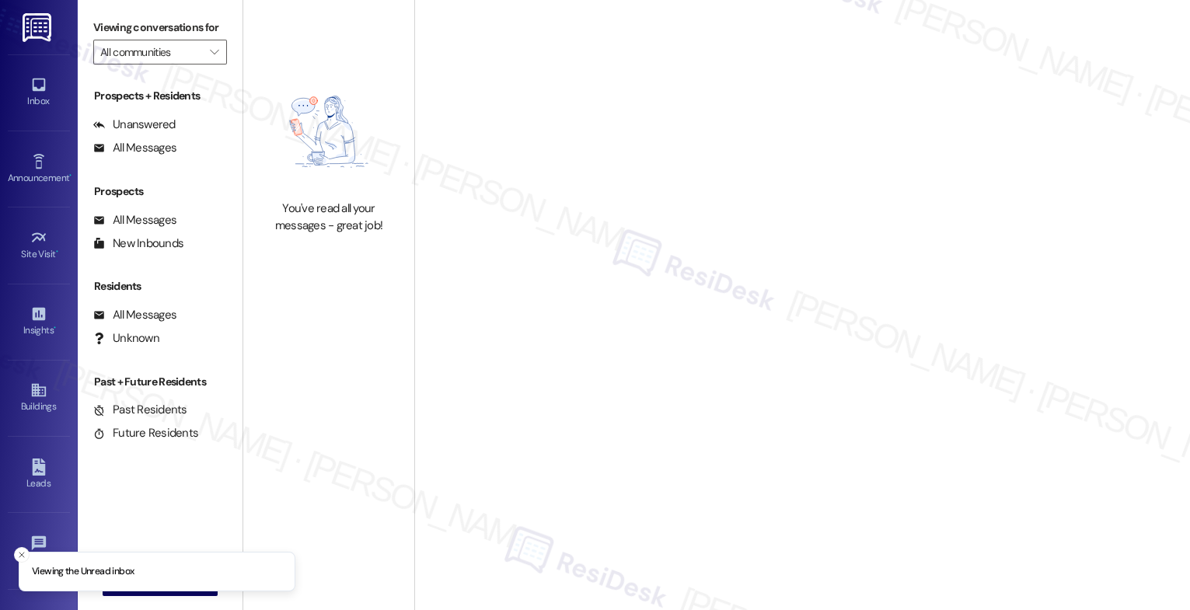  Describe the element at coordinates (39, 322) in the screenshot. I see `a: Insights •` at that location.